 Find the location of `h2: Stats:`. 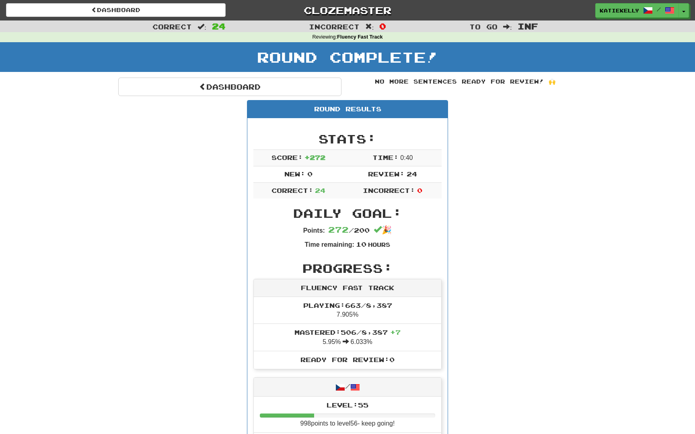

h2: Stats: is located at coordinates (347, 139).